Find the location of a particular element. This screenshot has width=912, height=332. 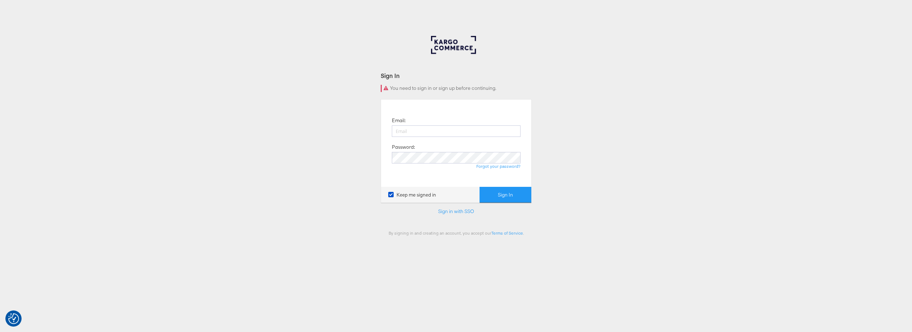

div: You need to sign in or sign up before continuing. is located at coordinates (456, 88).